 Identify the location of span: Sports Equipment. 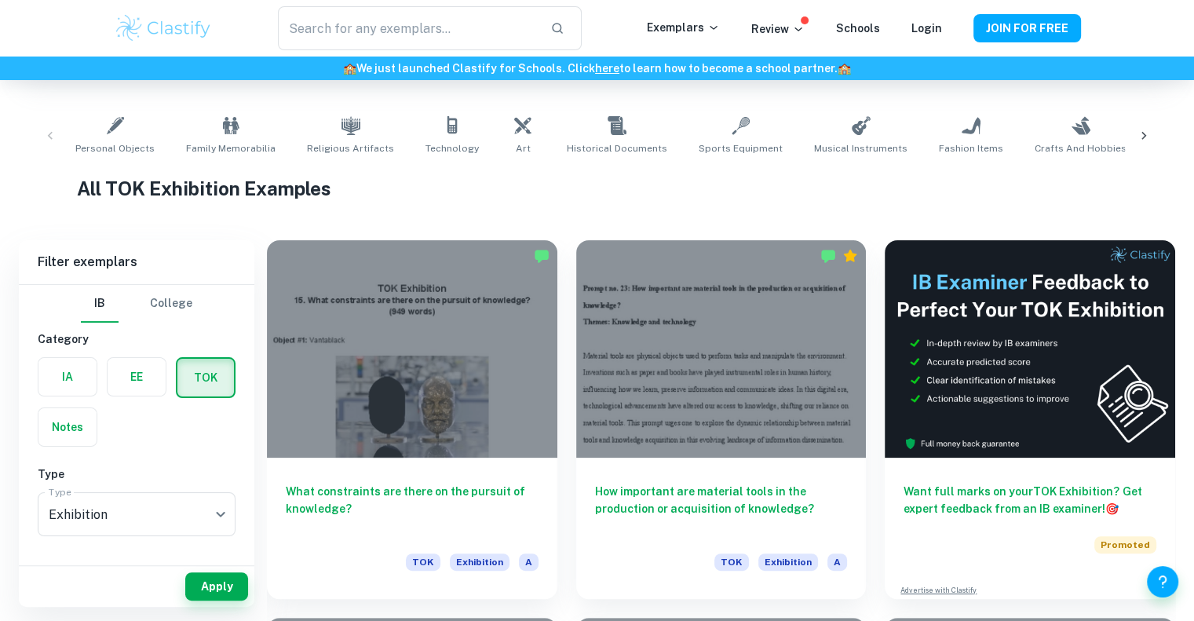
(740, 148).